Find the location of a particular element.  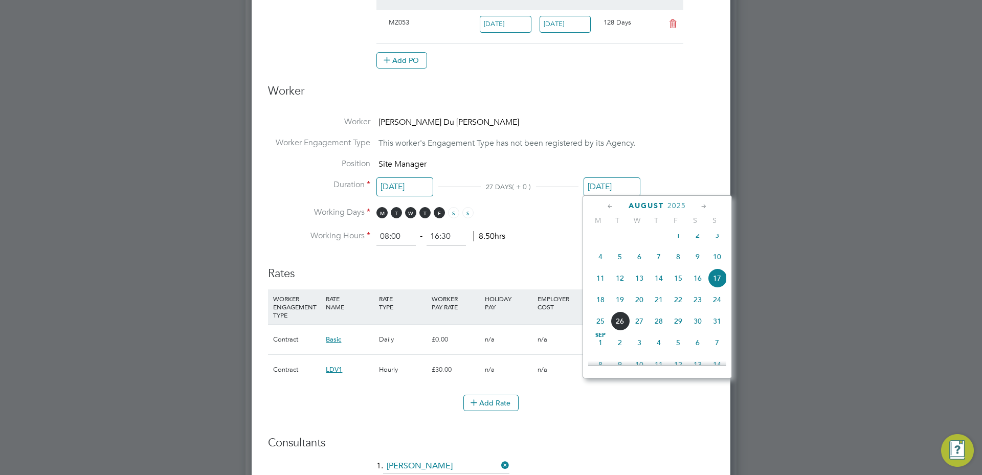

span: 23 is located at coordinates (698, 300).